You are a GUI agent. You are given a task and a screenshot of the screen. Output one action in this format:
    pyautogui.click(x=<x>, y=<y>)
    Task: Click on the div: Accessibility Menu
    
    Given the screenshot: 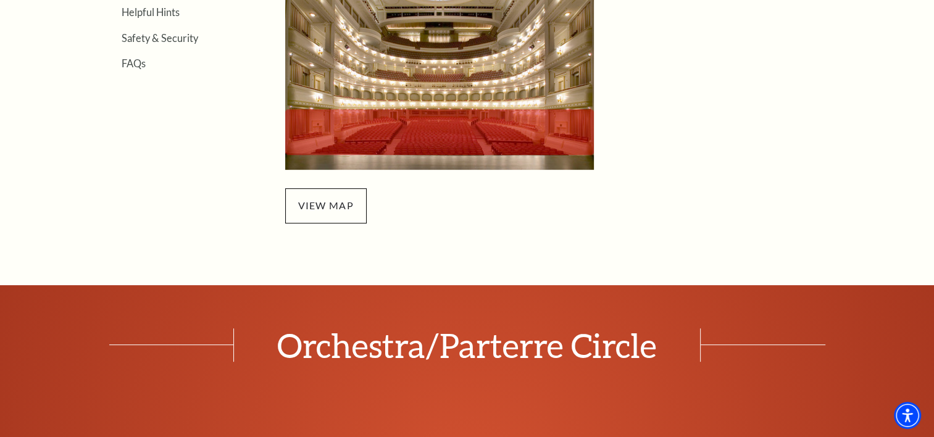 What is the action you would take?
    pyautogui.click(x=907, y=415)
    